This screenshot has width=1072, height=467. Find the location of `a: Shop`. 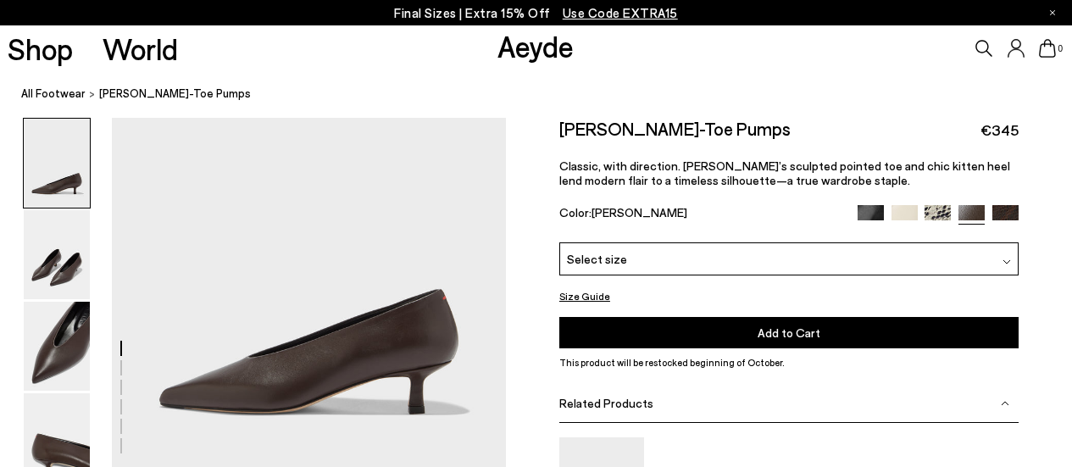

a: Shop is located at coordinates (40, 48).